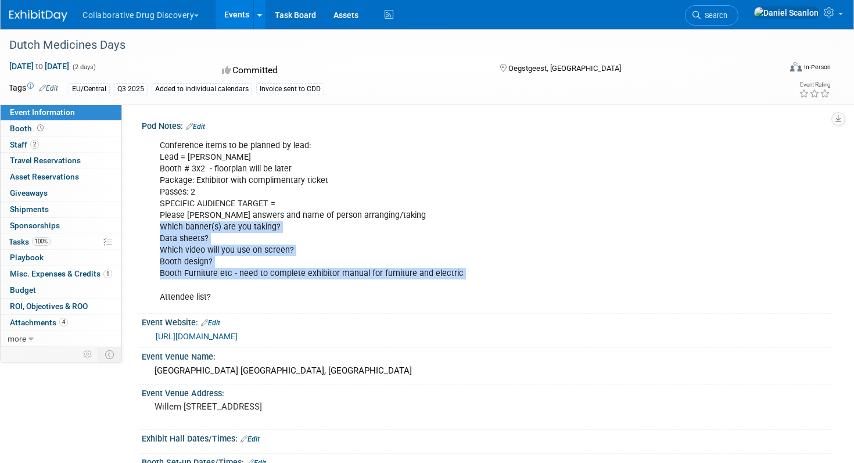 This screenshot has height=463, width=854. I want to click on a: Search, so click(712, 15).